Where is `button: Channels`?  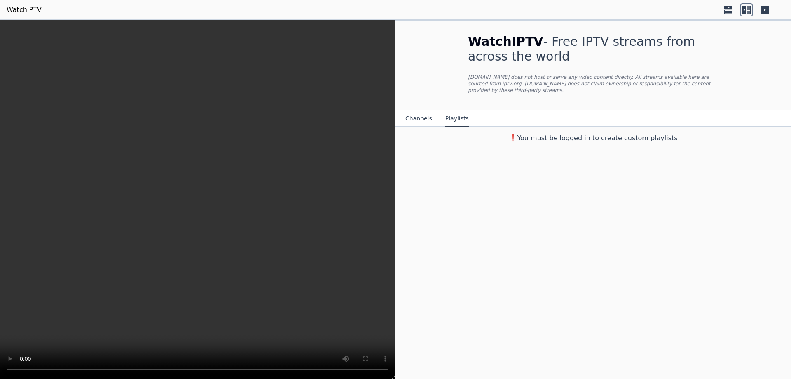 button: Channels is located at coordinates (419, 119).